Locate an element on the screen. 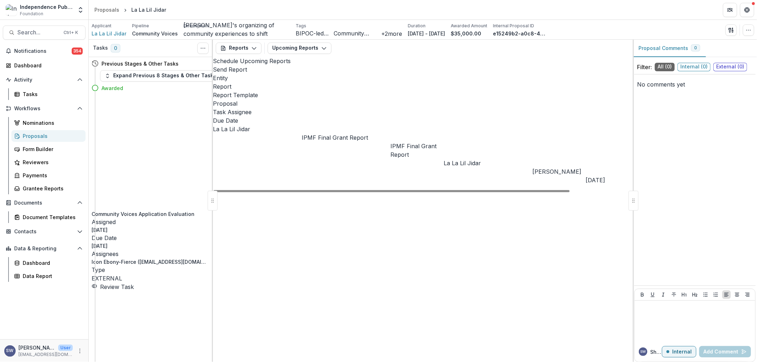 Image resolution: width=757 pixels, height=362 pixels. button: Open entity switcher is located at coordinates (81, 10).